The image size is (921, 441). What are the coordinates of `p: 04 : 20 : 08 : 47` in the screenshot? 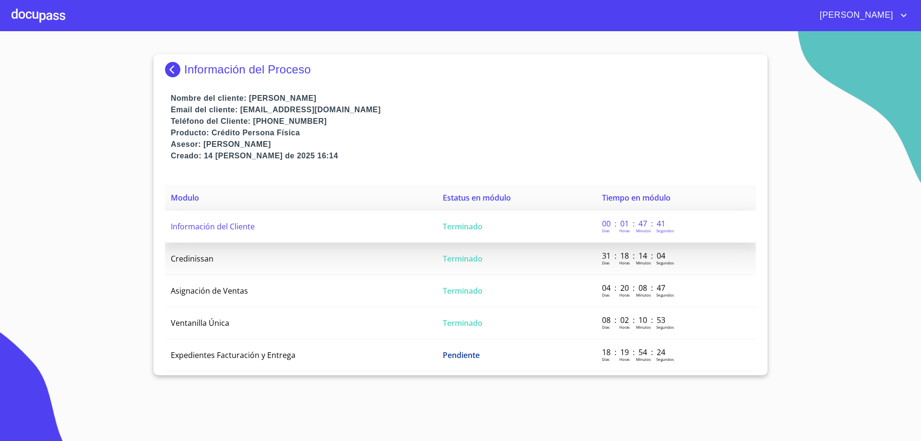 It's located at (634, 288).